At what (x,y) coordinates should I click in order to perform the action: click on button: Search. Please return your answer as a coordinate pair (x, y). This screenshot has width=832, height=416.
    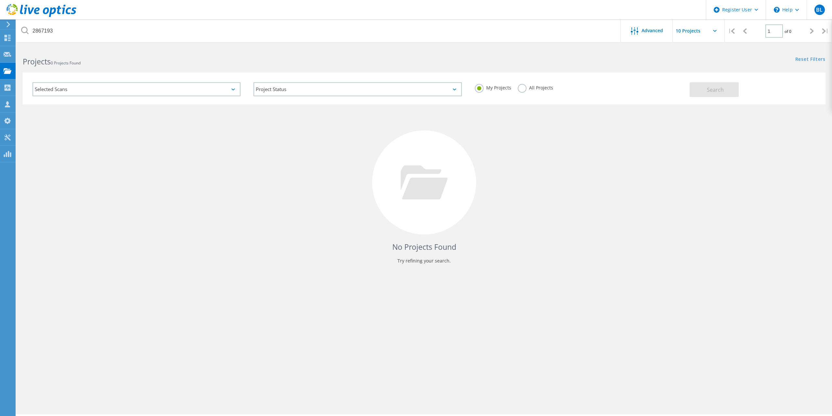
    Looking at the image, I should click on (714, 89).